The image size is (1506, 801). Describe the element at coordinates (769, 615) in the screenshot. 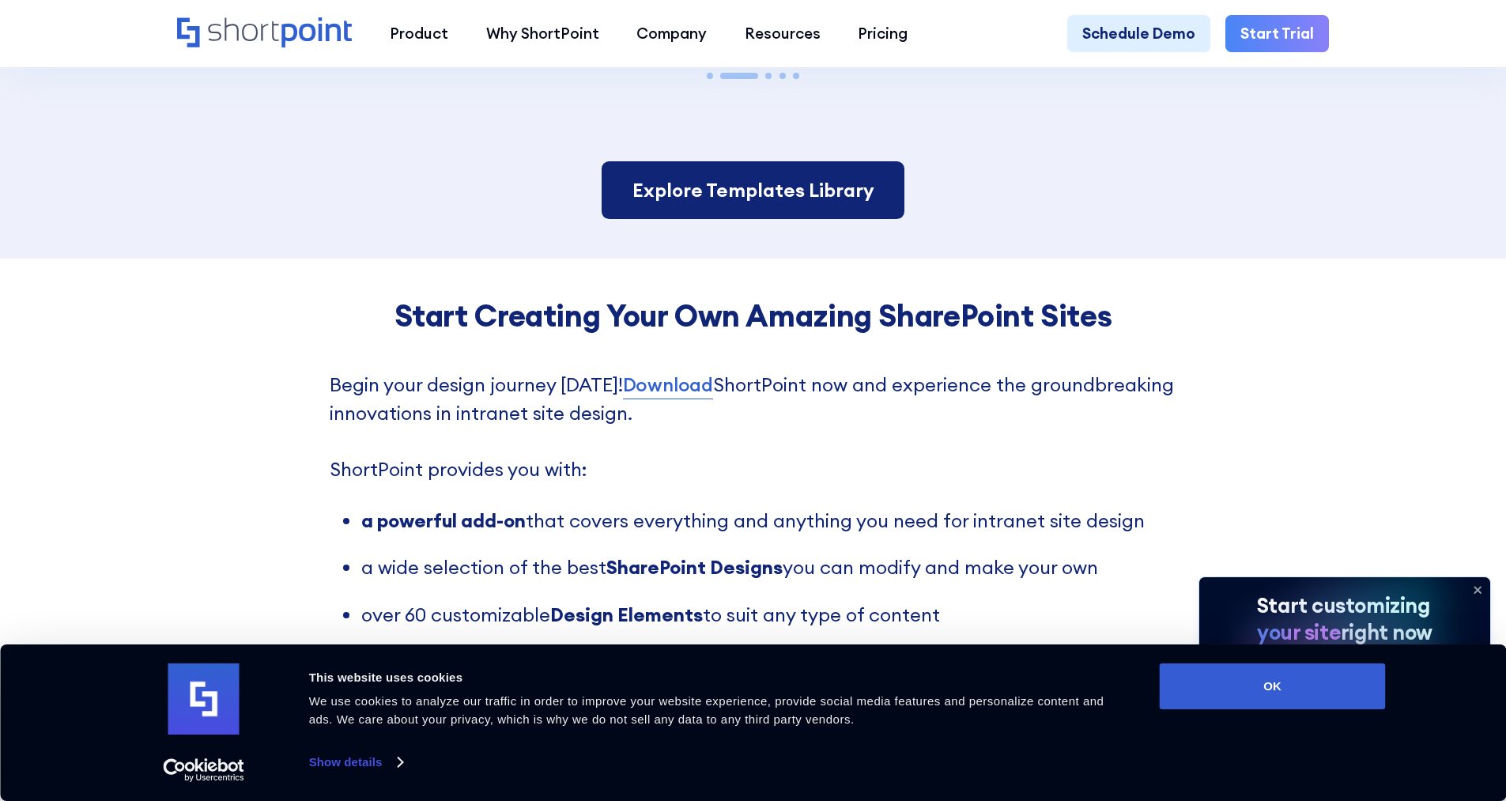

I see `li: over 60 customizable to suit any type of content` at that location.